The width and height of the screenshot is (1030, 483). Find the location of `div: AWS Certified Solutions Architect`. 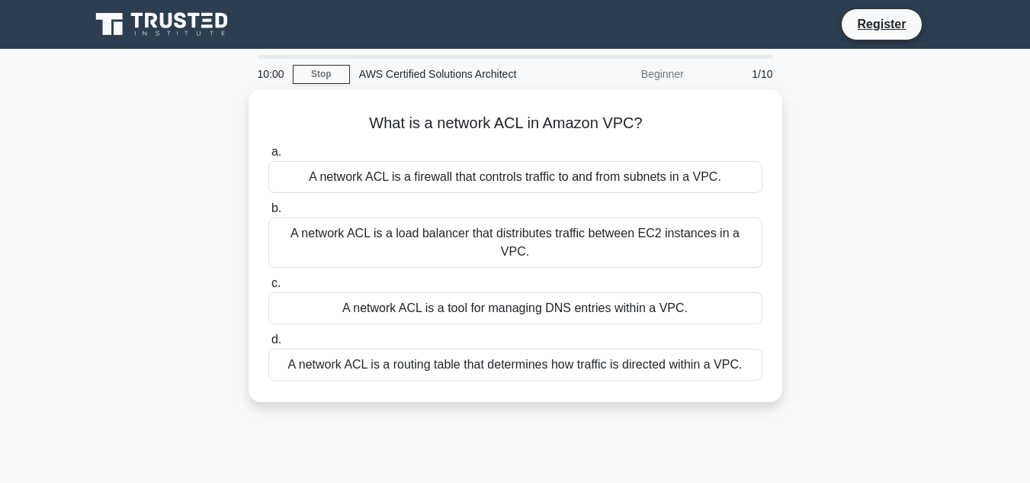

div: AWS Certified Solutions Architect is located at coordinates (454, 74).